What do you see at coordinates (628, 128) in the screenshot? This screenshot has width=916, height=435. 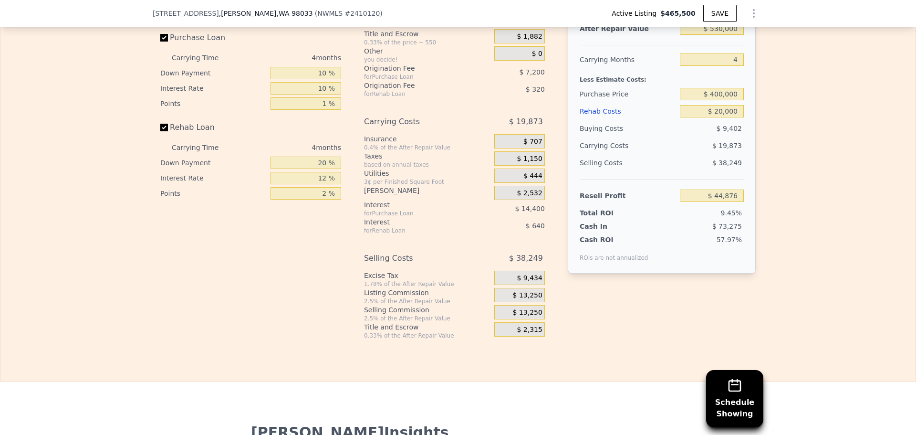 I see `div: Buying Costs` at bounding box center [628, 128].